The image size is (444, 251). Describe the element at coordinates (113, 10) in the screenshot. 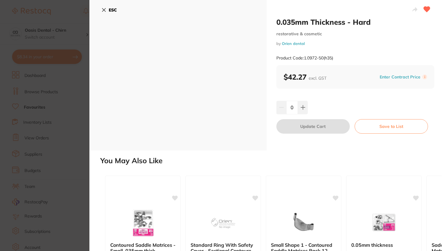

I see `b: ESC` at that location.